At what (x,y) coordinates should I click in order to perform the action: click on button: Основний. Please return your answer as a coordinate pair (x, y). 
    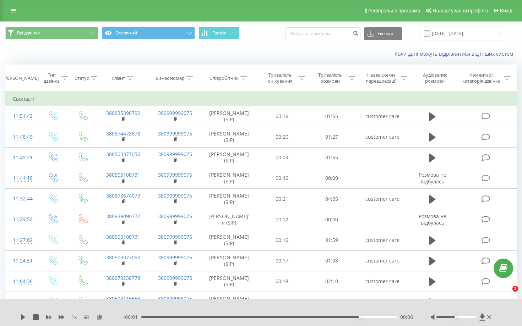
    Looking at the image, I should click on (148, 33).